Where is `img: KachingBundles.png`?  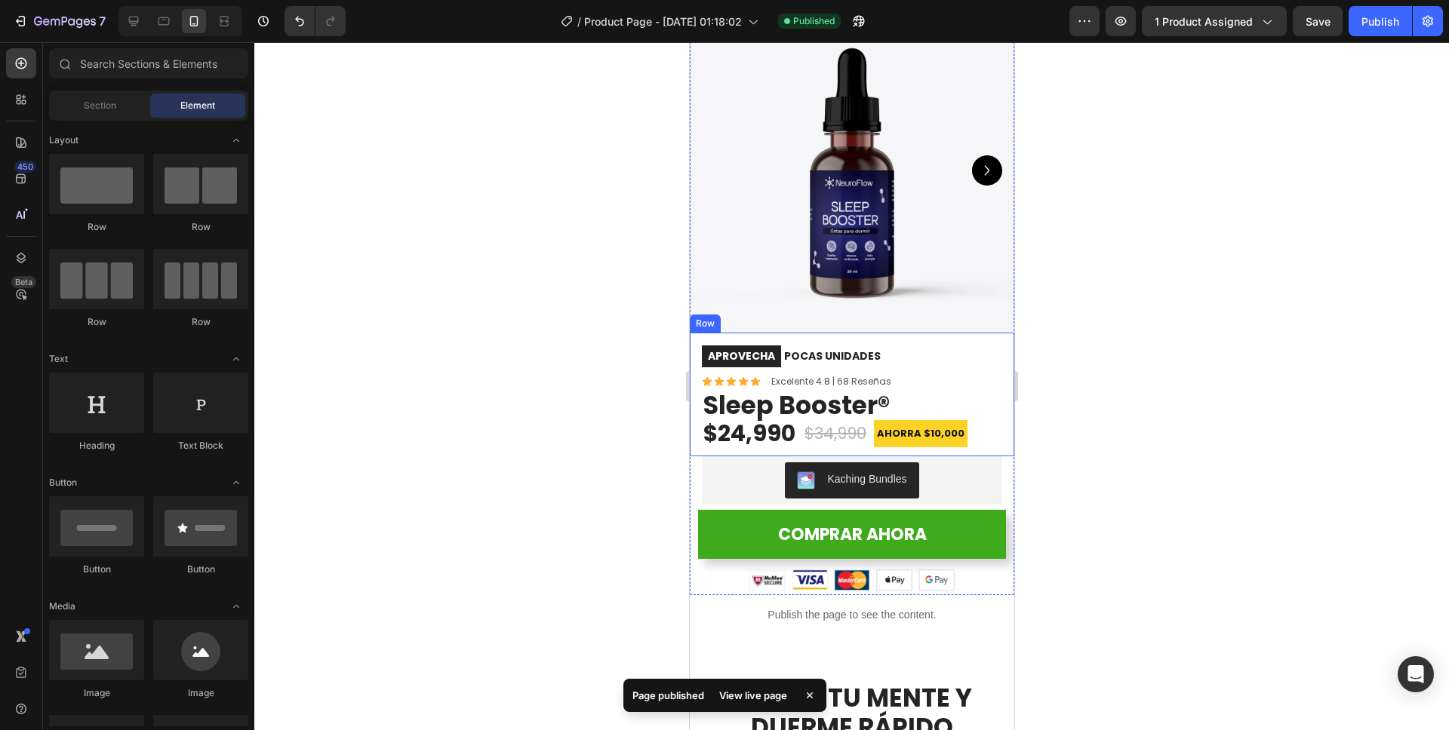 img: KachingBundles.png is located at coordinates (116, 438).